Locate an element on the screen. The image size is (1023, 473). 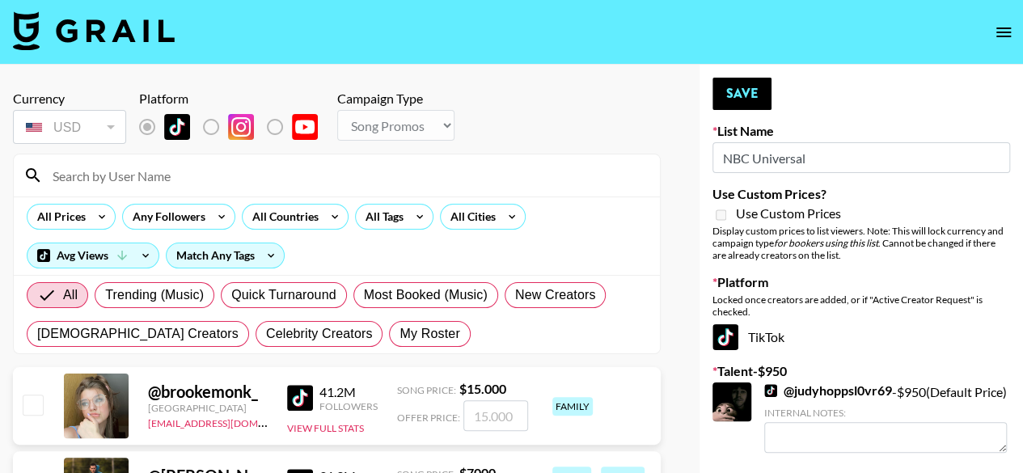
button: View Full Stats is located at coordinates (325, 428).